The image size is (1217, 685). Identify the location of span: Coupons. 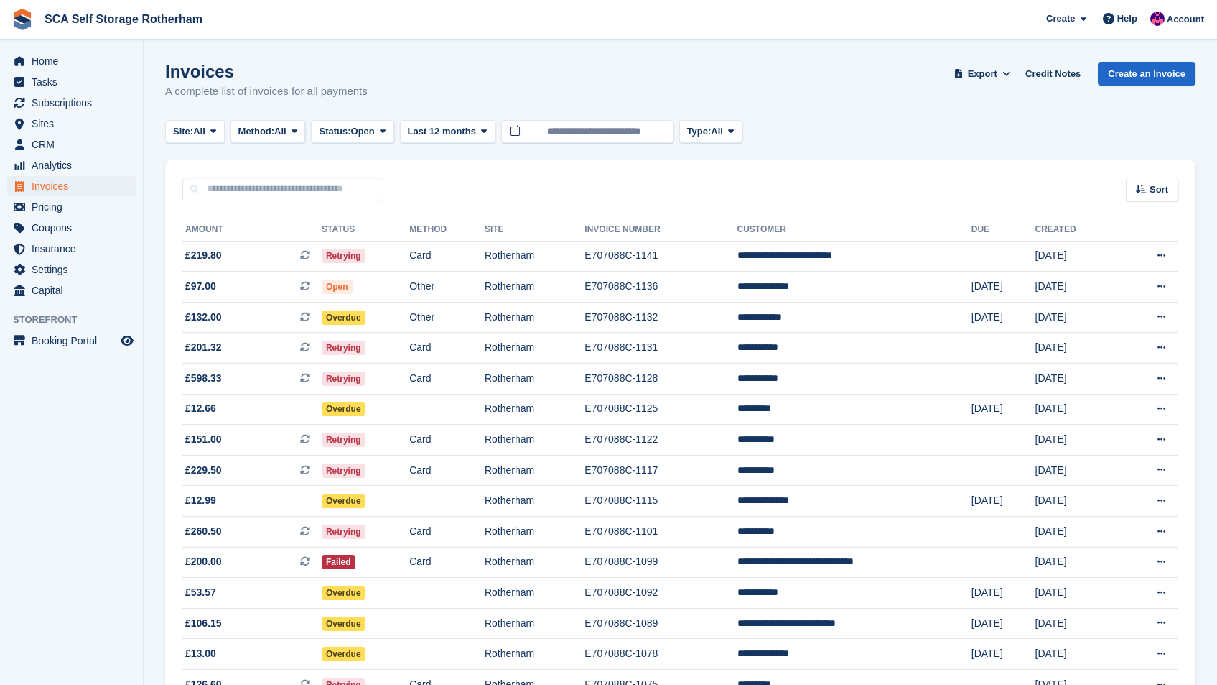
(75, 228).